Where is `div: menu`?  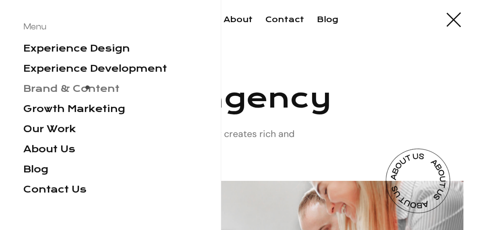 div: menu is located at coordinates (454, 20).